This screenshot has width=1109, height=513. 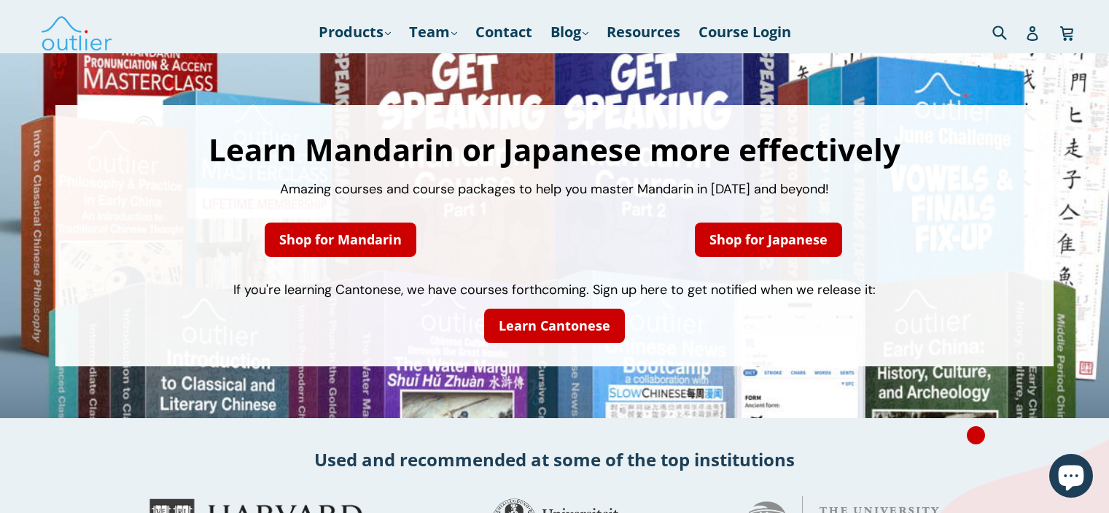 I want to click on a: Shop for Japanese, so click(x=769, y=239).